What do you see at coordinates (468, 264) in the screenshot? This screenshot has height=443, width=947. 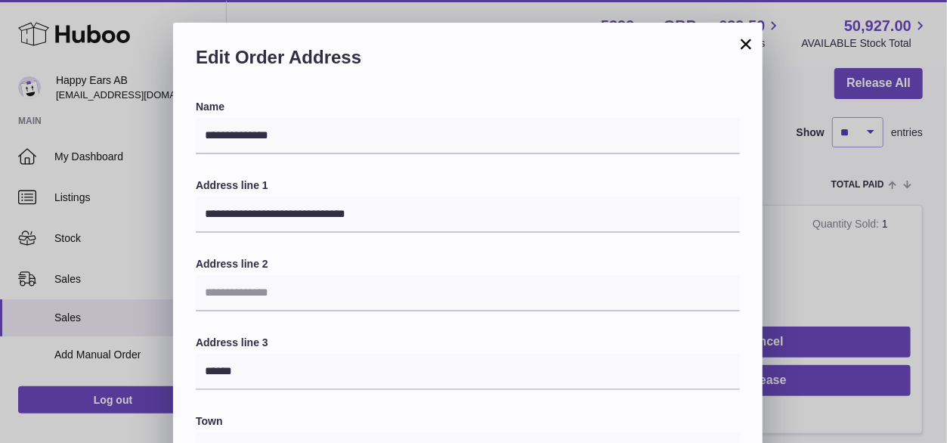 I see `label: Address line 2` at bounding box center [468, 264].